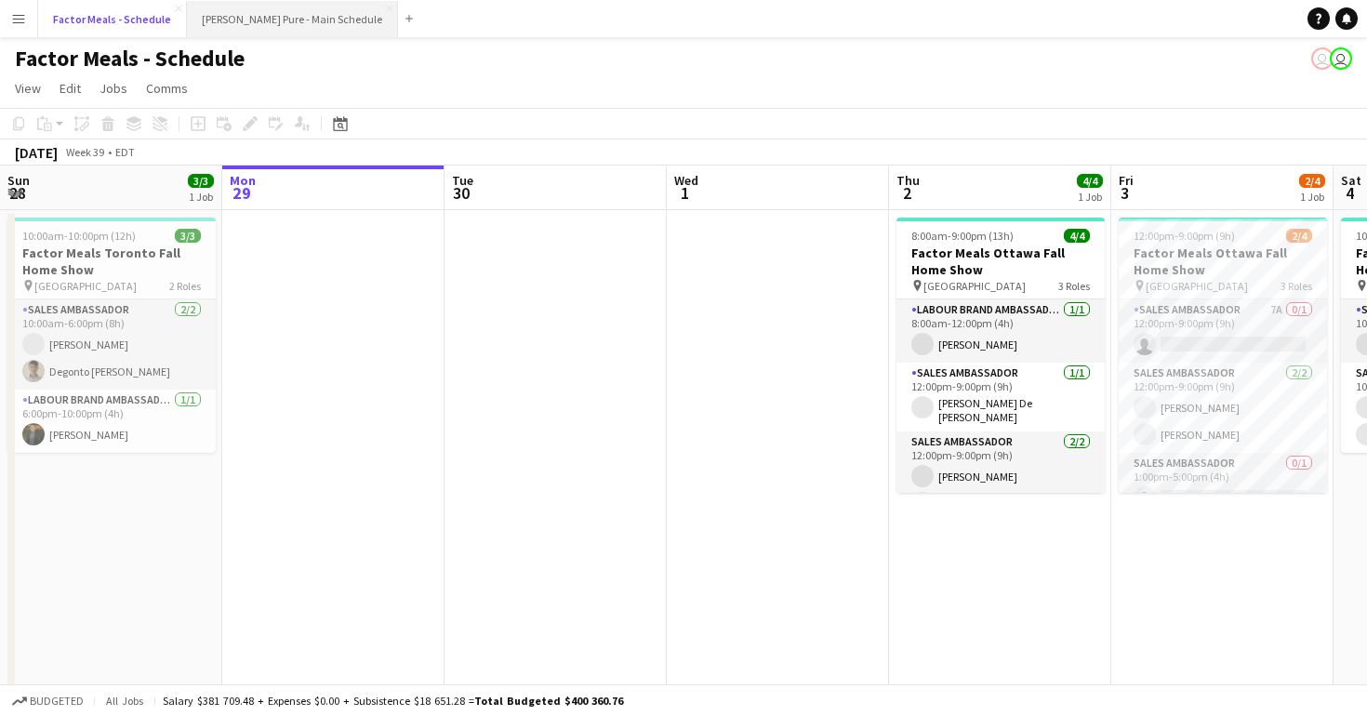 This screenshot has width=1367, height=716. What do you see at coordinates (243, 180) in the screenshot?
I see `span: Mon` at bounding box center [243, 180].